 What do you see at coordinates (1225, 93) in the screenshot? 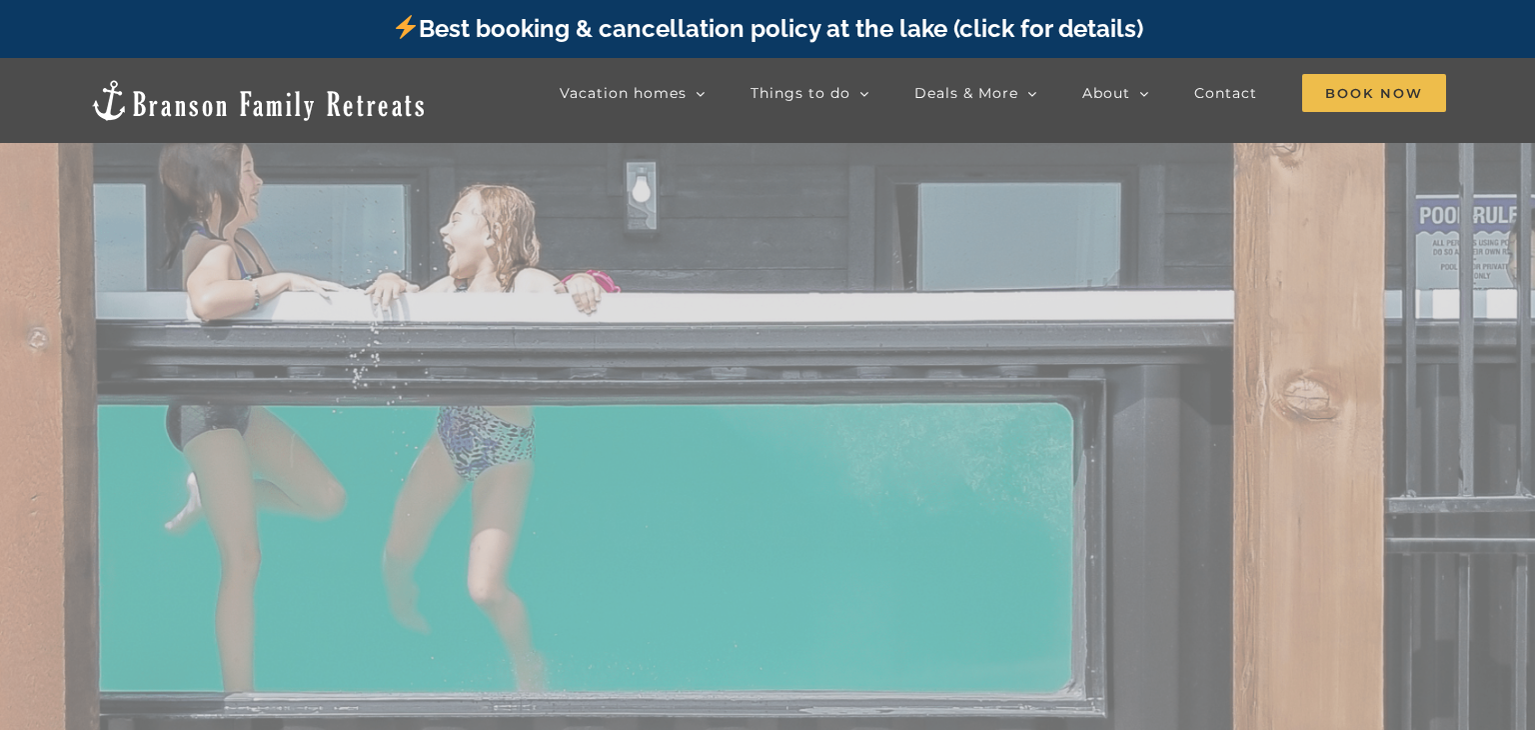
I see `a: Contact` at bounding box center [1225, 93].